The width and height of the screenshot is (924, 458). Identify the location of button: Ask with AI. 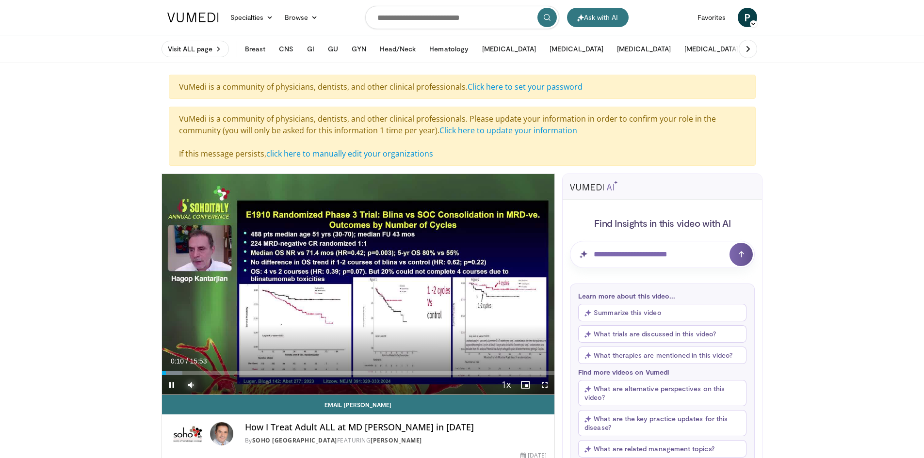
(597, 17).